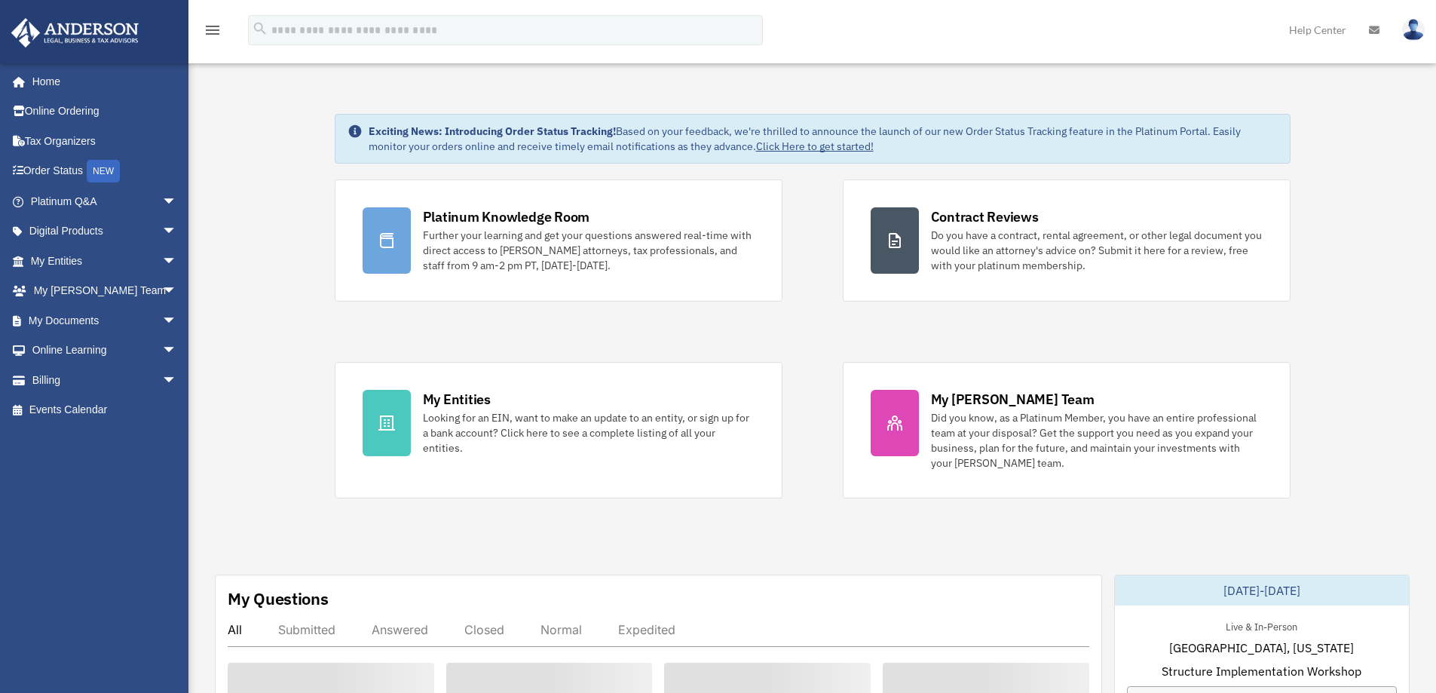 Image resolution: width=1436 pixels, height=693 pixels. Describe the element at coordinates (105, 380) in the screenshot. I see `a: Billingarrow_drop_down` at that location.